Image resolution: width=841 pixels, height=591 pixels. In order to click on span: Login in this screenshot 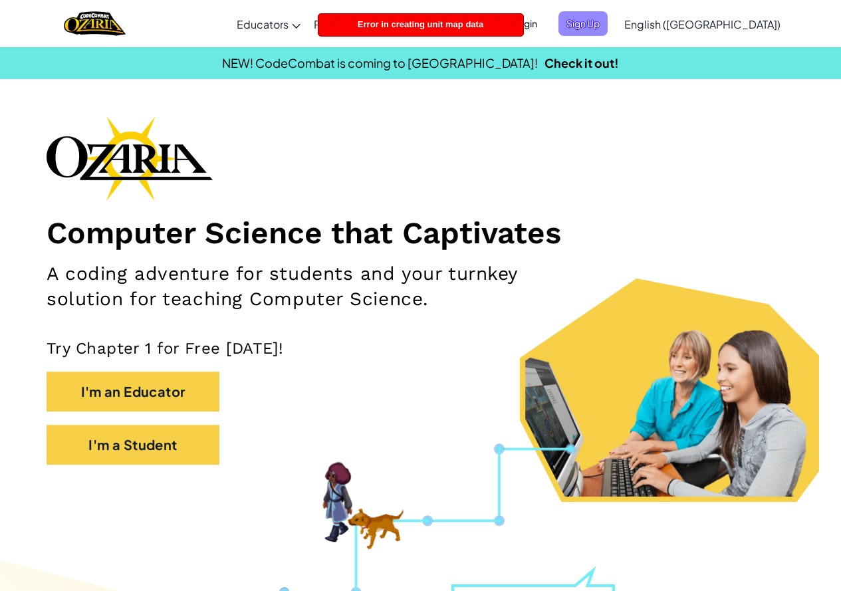, I will do `click(525, 23)`.